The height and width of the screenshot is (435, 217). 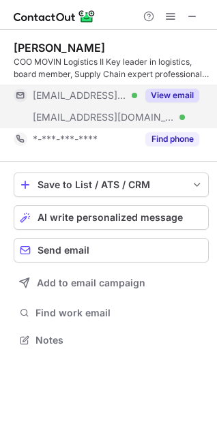 I want to click on button: Send email, so click(x=111, y=250).